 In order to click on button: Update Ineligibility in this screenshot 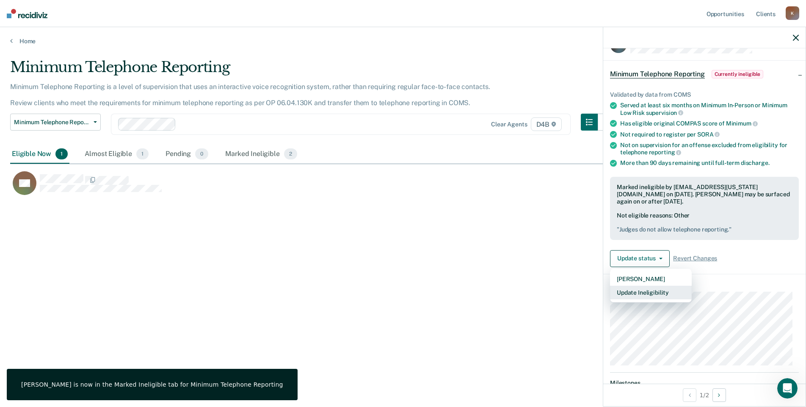, I will do `click(651, 292)`.